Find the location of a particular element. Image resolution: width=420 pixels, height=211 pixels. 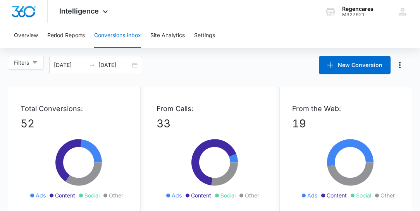

span: Intelligence is located at coordinates (79, 11).